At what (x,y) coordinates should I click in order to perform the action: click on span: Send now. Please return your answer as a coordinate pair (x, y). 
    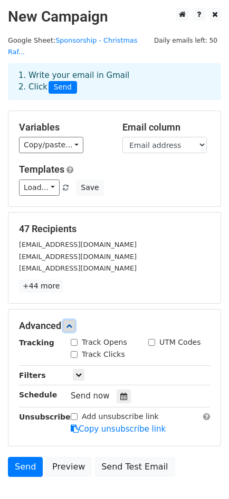
    Looking at the image, I should click on (90, 396).